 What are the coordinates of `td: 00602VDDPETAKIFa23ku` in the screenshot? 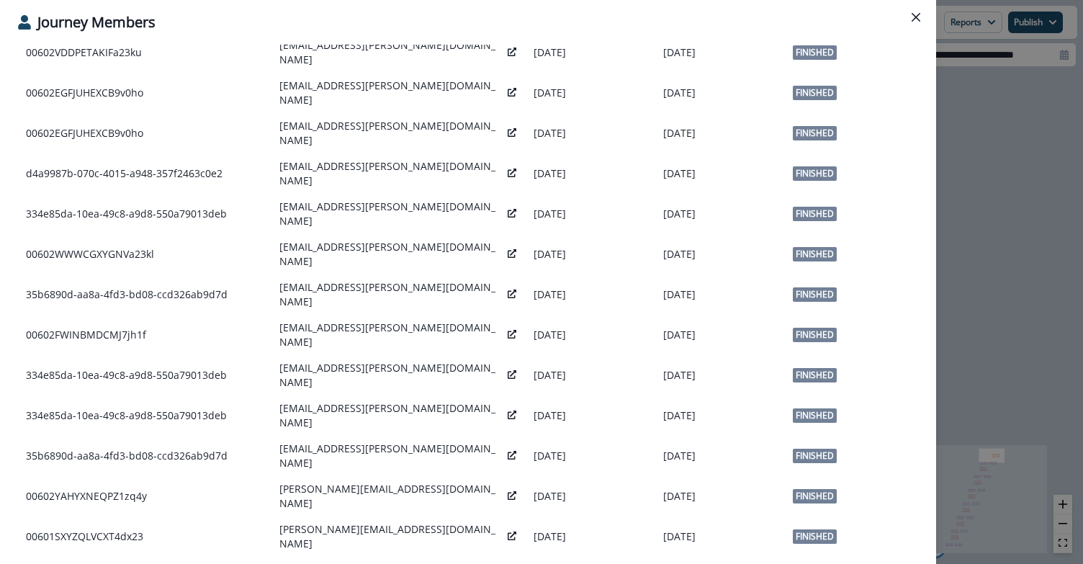 It's located at (144, 53).